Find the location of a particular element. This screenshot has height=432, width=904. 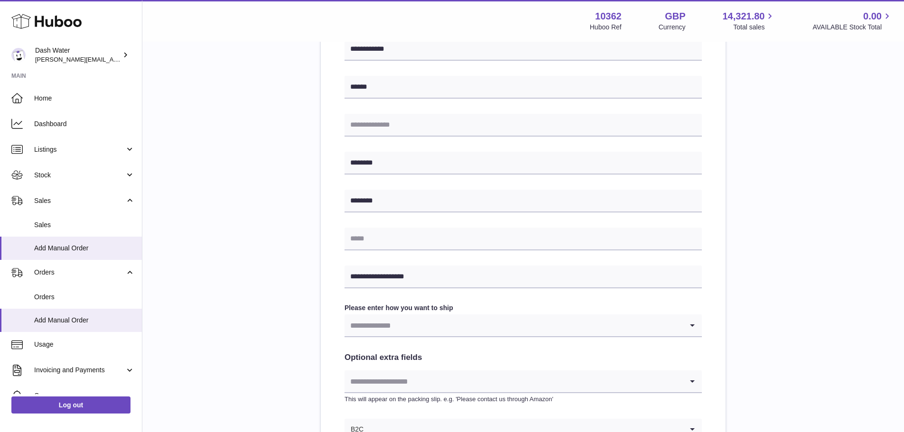

div: Huboo Ref is located at coordinates (606, 27).